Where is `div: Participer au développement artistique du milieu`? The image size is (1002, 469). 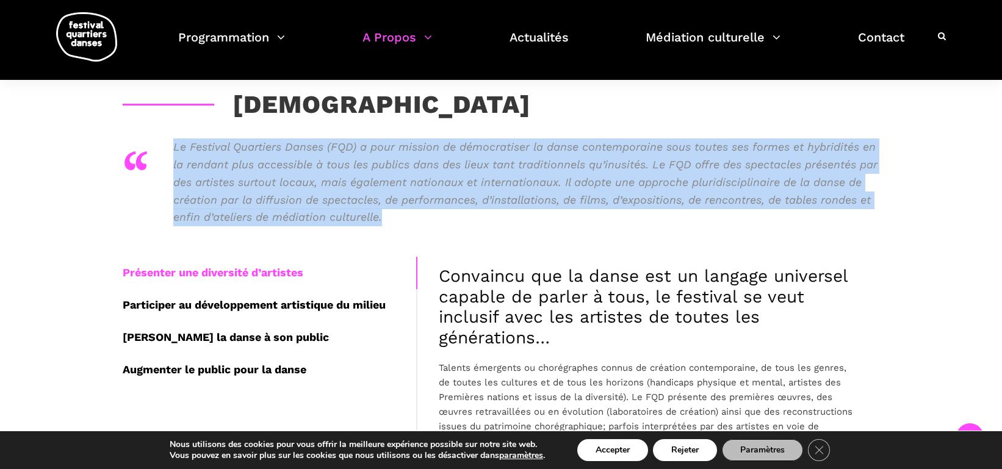 div: Participer au développement artistique du milieu is located at coordinates (269, 305).